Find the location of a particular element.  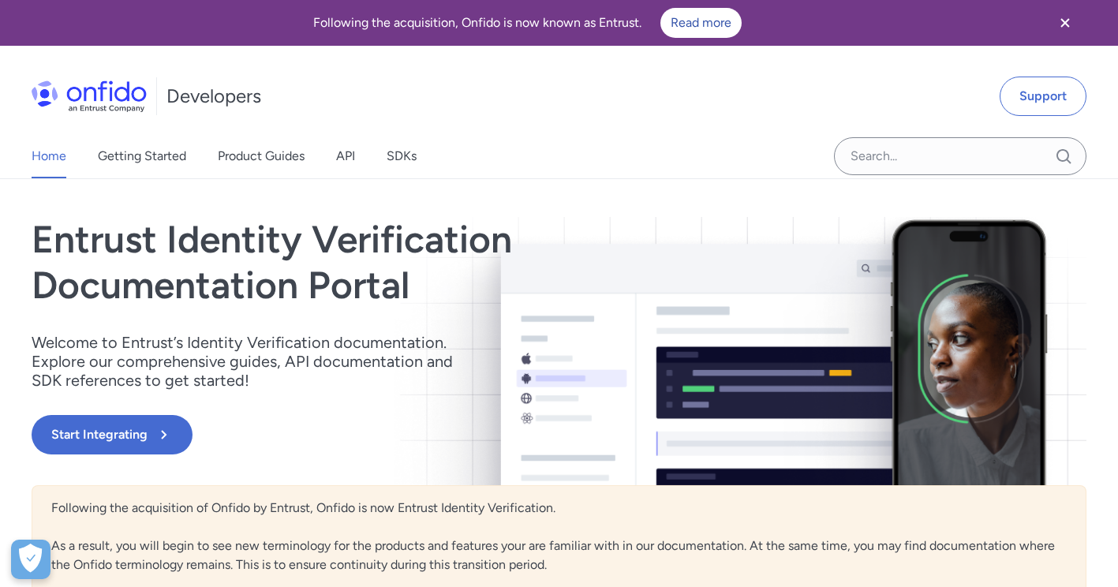

svg: Close banner is located at coordinates (1065, 23).